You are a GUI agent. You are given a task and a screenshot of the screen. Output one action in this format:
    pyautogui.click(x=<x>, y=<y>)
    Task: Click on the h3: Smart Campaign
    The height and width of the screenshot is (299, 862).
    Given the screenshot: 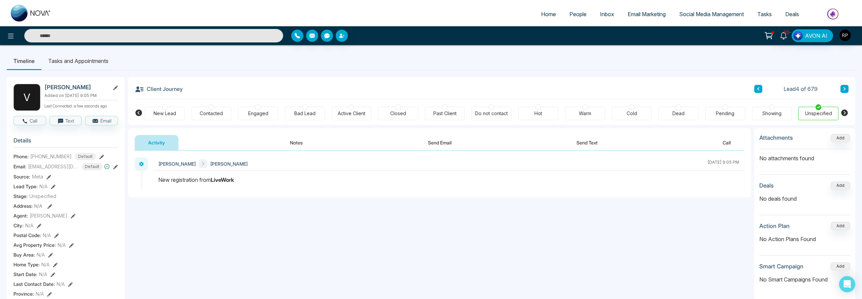 What is the action you would take?
    pyautogui.click(x=781, y=266)
    